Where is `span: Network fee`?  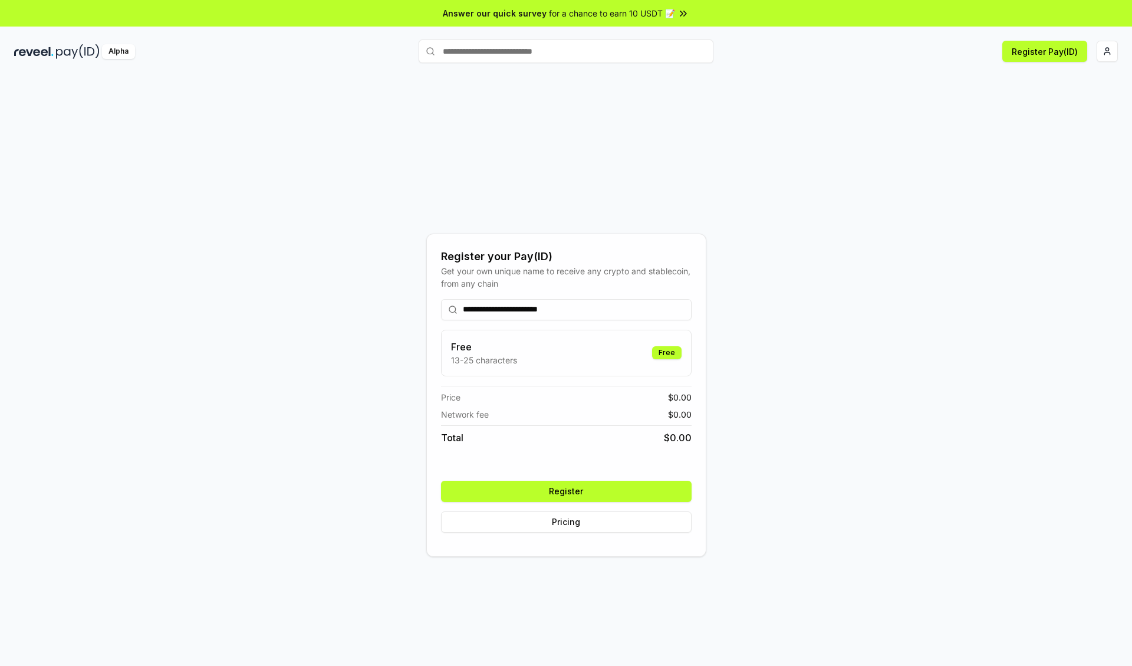
span: Network fee is located at coordinates (465, 414).